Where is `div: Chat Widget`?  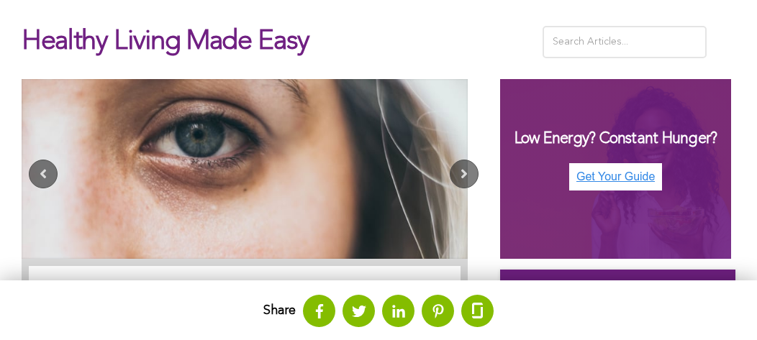 div: Chat Widget is located at coordinates (721, 306).